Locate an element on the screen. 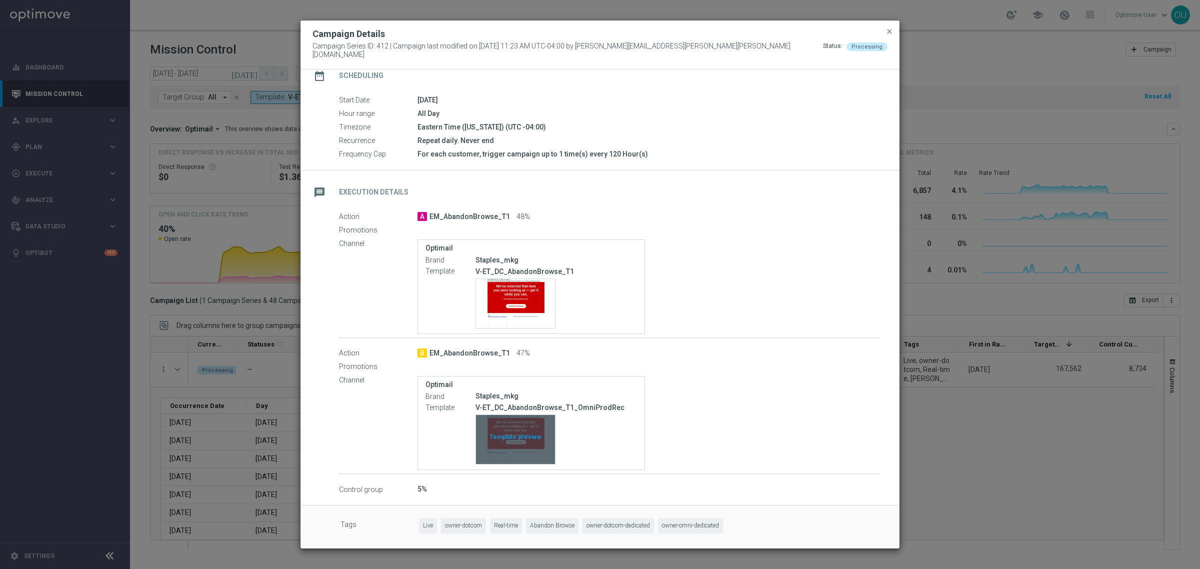 This screenshot has width=1200, height=569. h2: Campaign Details is located at coordinates (348, 34).